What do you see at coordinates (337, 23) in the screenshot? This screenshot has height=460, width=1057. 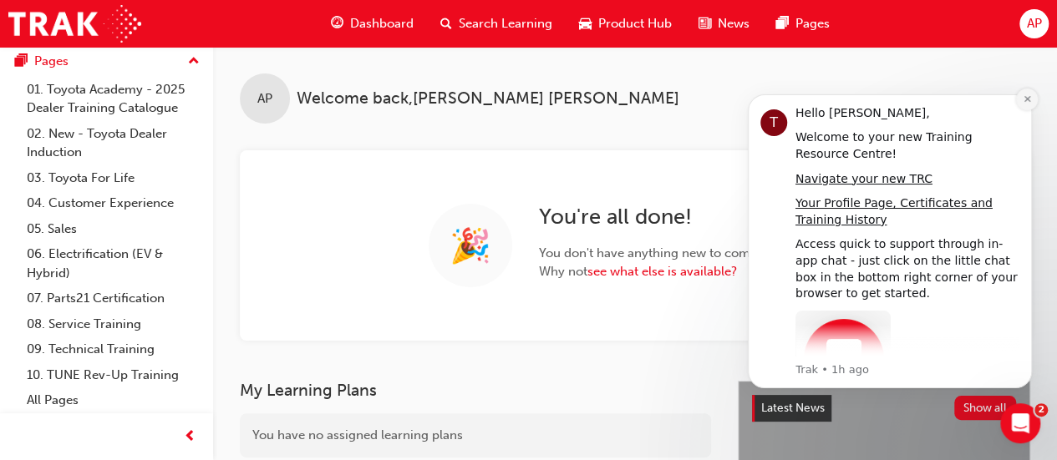 I see `span: guage-icon` at bounding box center [337, 23].